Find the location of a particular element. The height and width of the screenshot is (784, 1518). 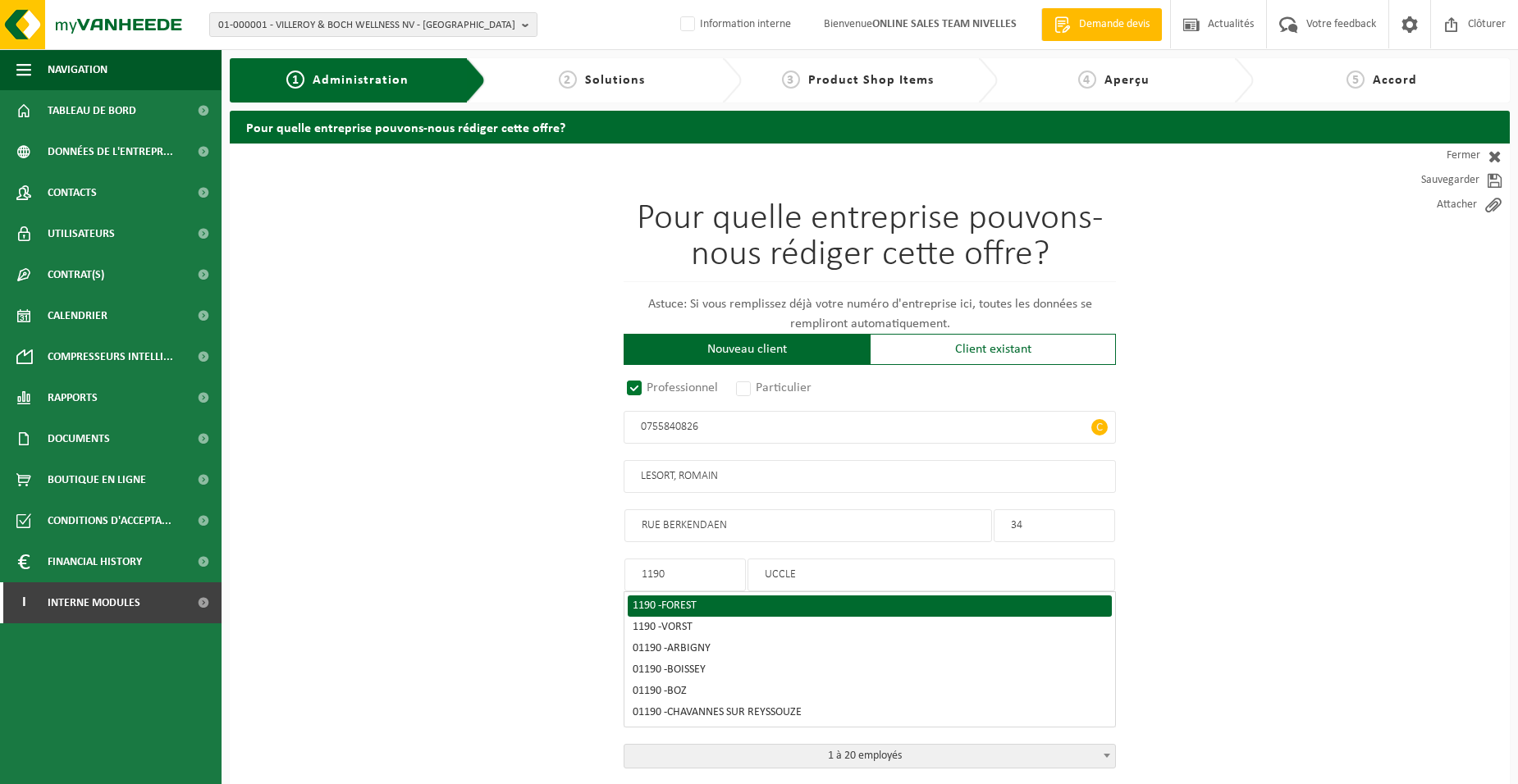

span: Product Shop Items is located at coordinates (871, 81).